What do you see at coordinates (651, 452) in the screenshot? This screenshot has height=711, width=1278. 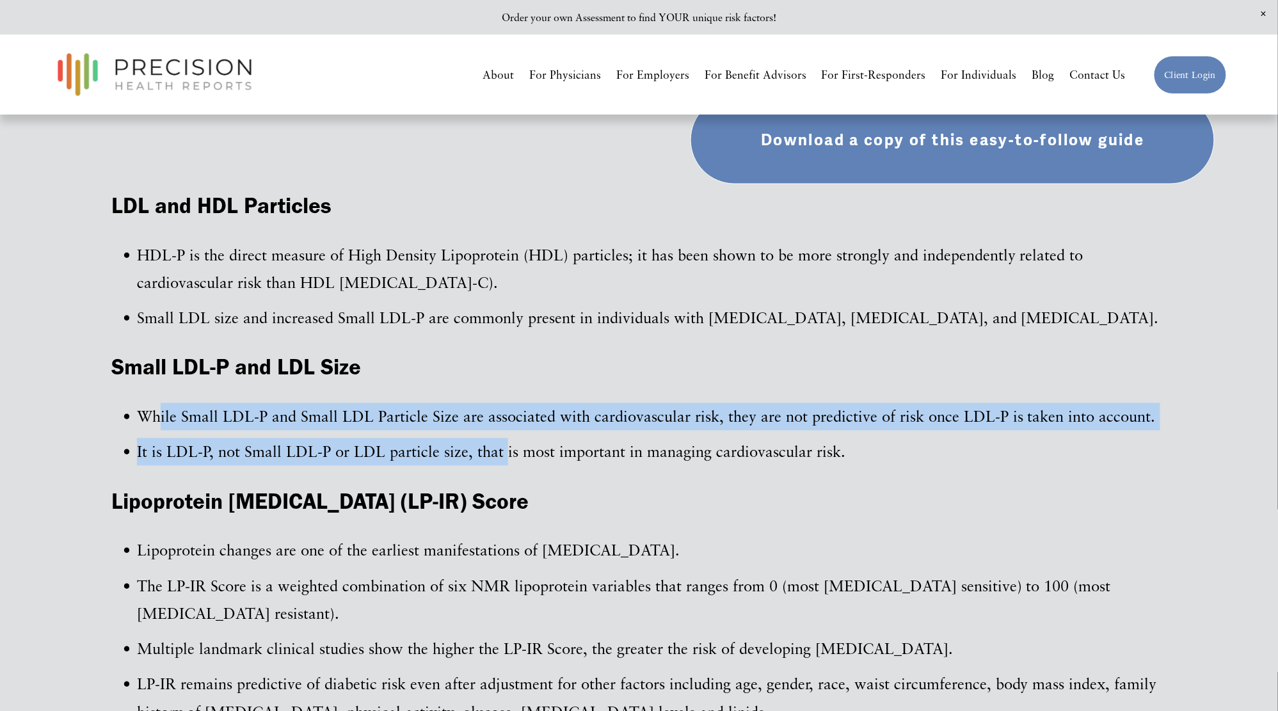 I see `p: It is LDL-P, not Small LDL-P or LDL particle size, that is most important in managing cardiovascu...` at bounding box center [651, 452].